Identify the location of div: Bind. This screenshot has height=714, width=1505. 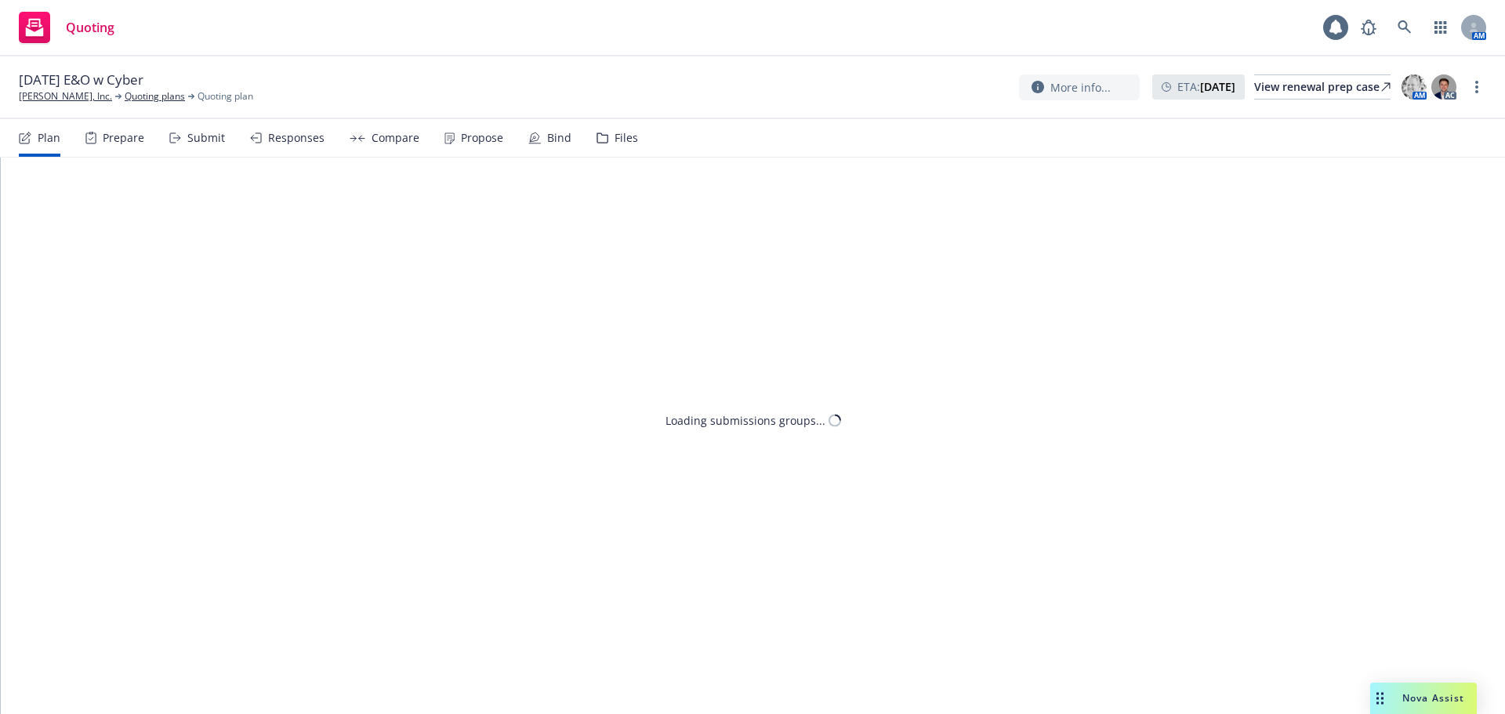
(559, 138).